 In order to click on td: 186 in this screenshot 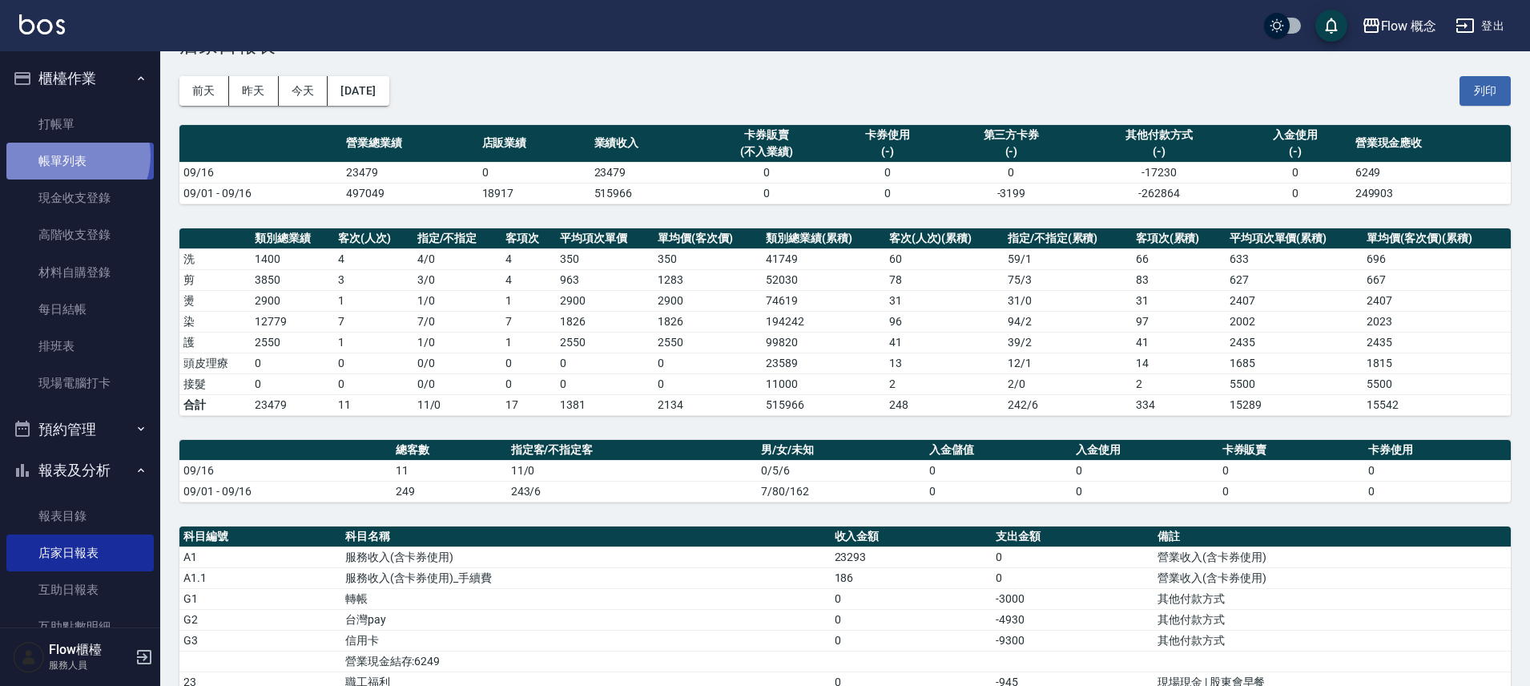, I will do `click(911, 577)`.